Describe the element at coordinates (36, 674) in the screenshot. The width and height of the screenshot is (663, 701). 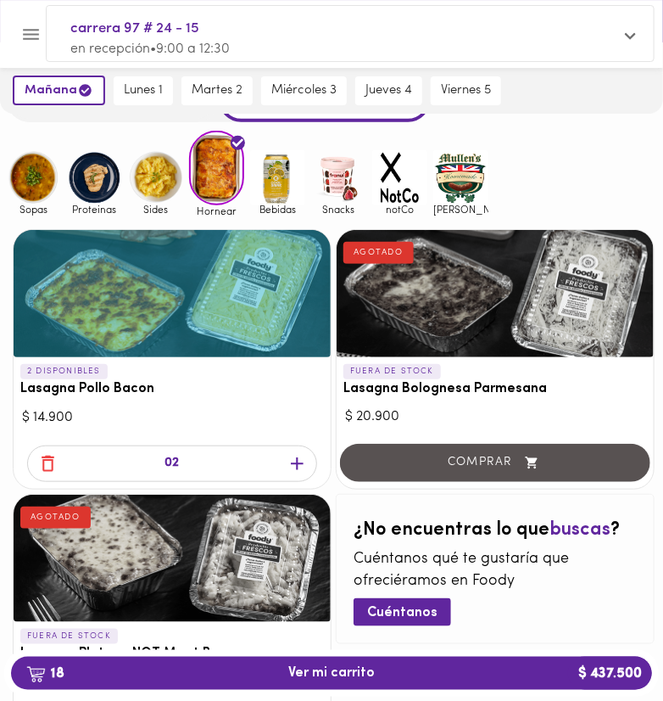
I see `img: cart.png` at that location.